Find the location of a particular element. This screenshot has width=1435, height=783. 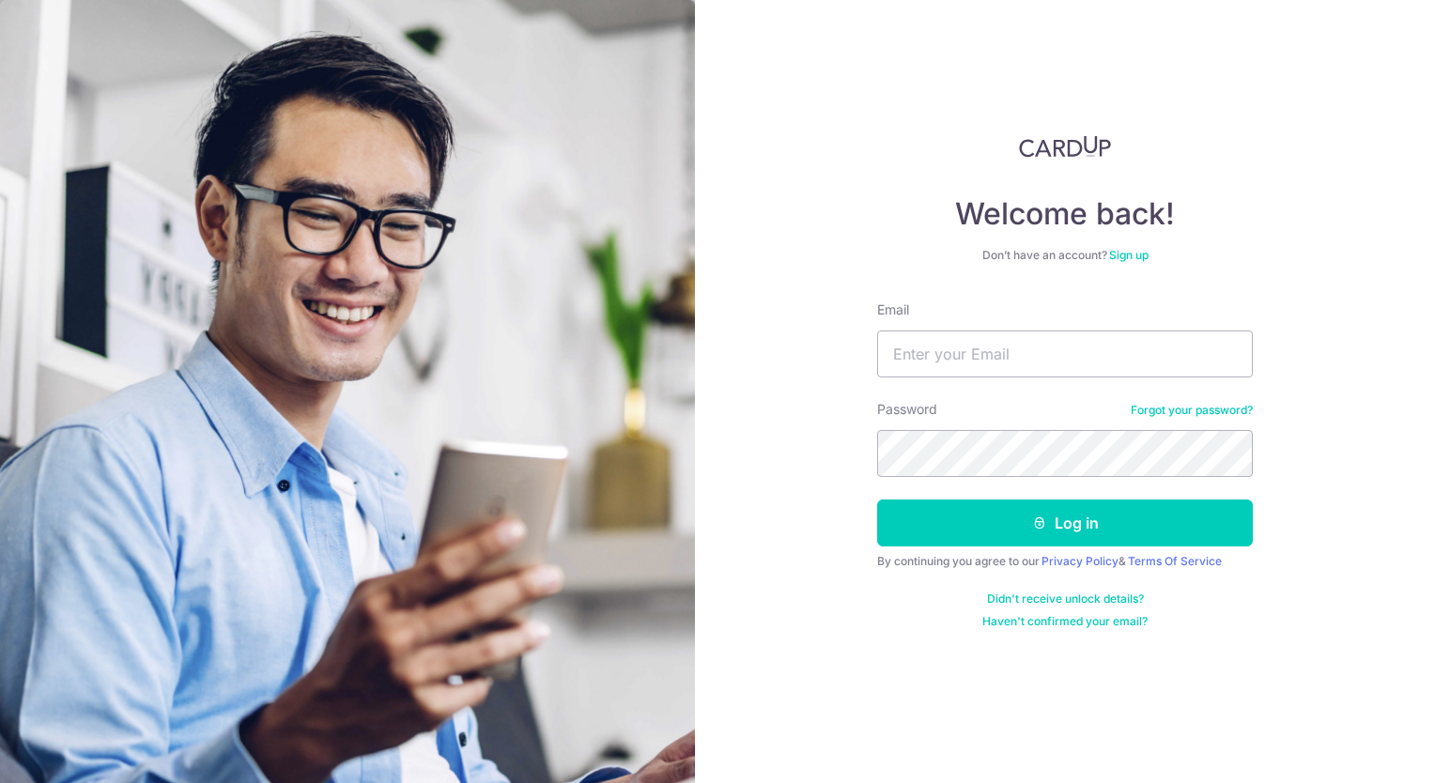

div: Don’t have an account? is located at coordinates (1065, 256).